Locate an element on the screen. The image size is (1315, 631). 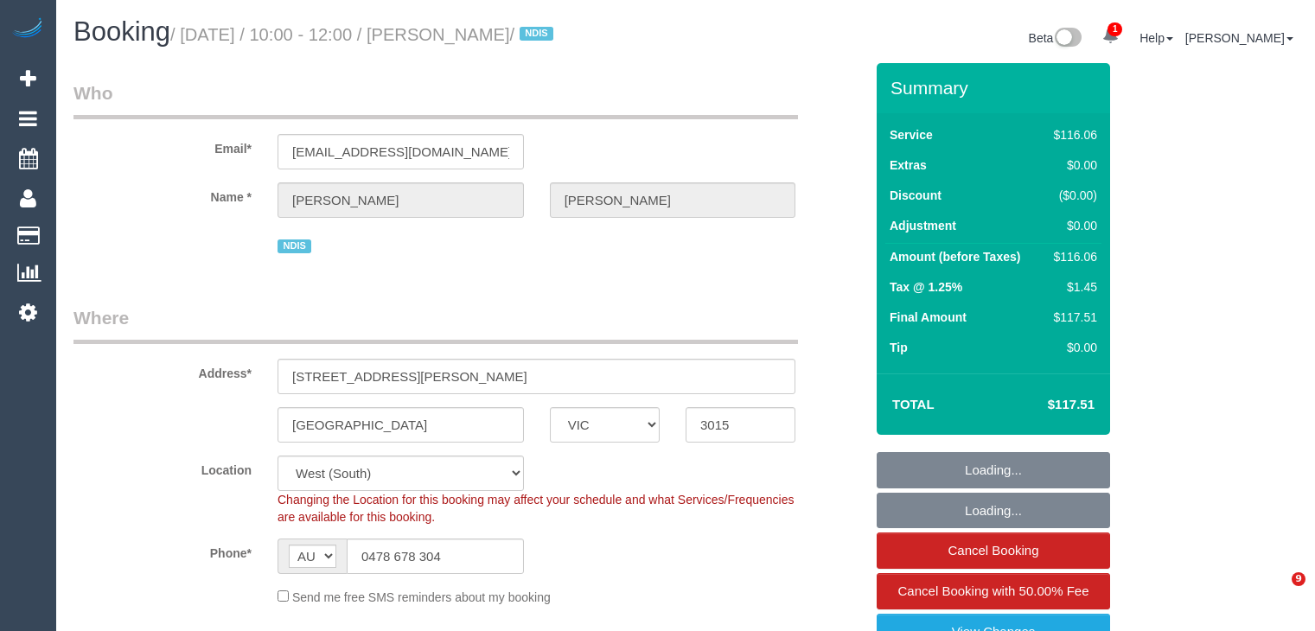
div: ($0.00) is located at coordinates (1072, 195).